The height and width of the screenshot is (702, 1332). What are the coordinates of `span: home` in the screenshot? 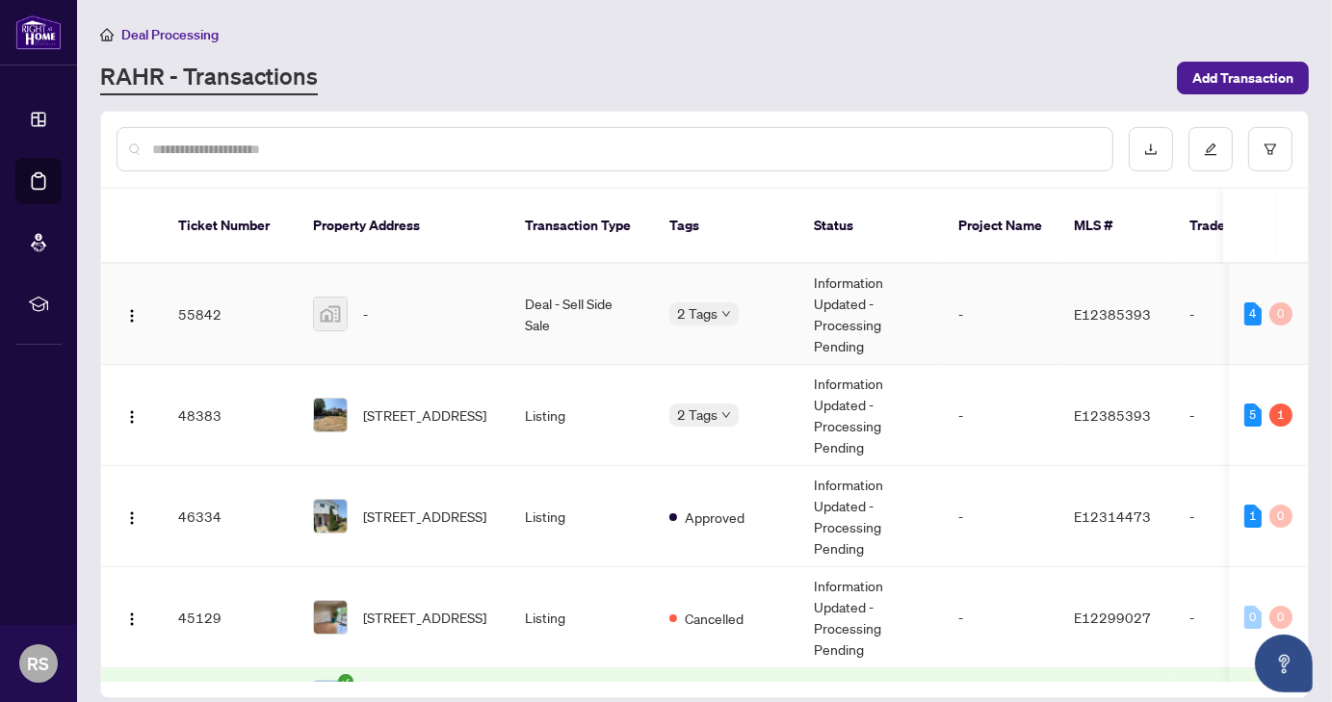 It's located at (107, 35).